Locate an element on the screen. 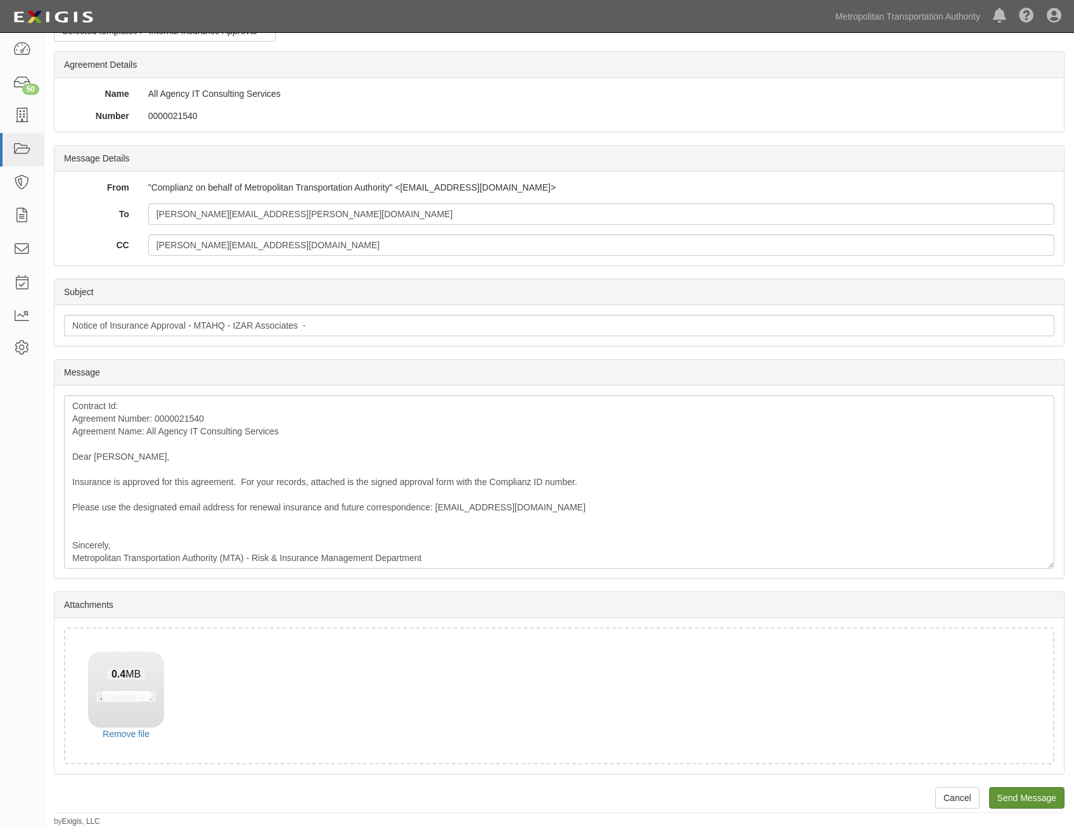  div: Contract Id: Agreement Number: 0000021540 Agreement Name: All Agency IT Consulting Services Dear ... is located at coordinates (559, 482).